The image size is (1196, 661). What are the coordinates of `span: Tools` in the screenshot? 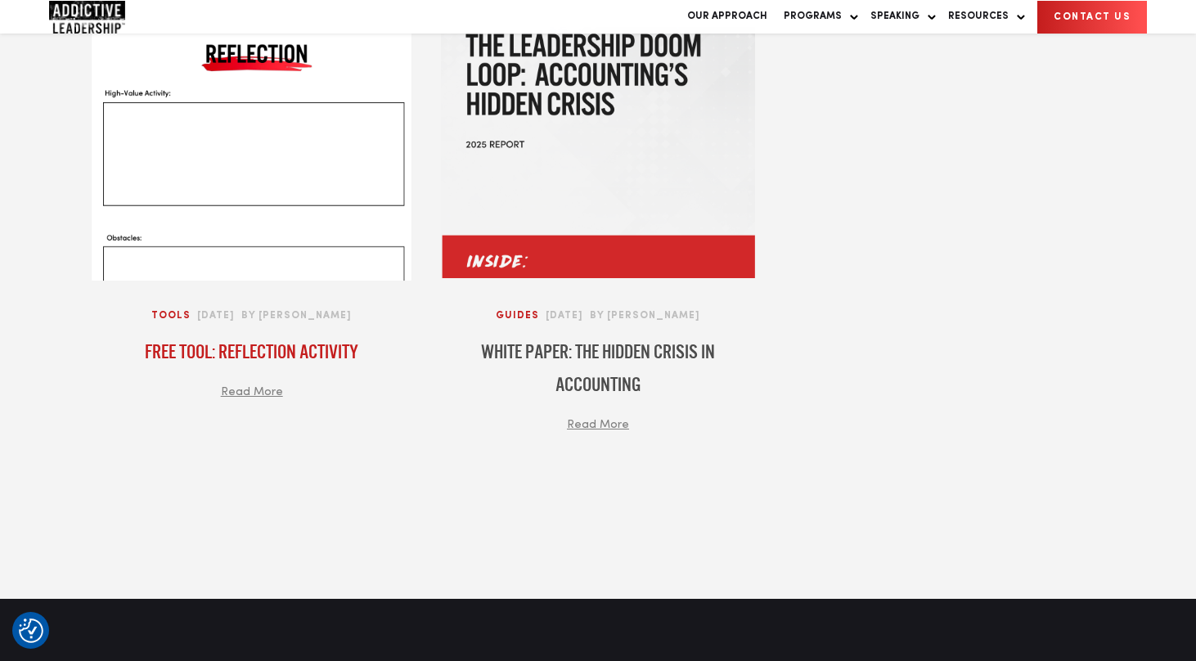 It's located at (171, 316).